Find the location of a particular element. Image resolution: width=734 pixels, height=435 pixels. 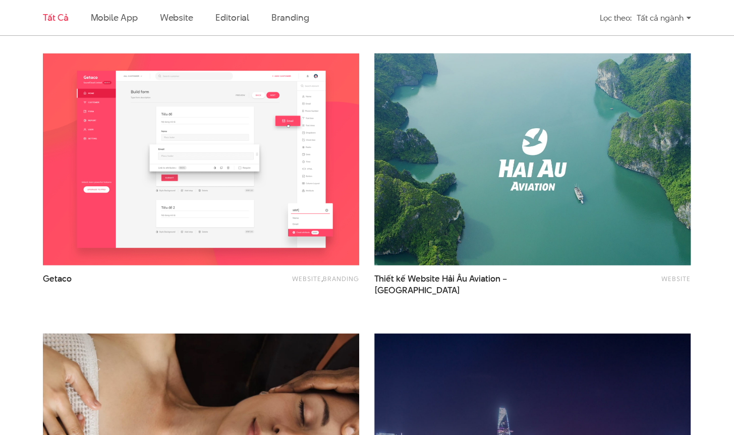

a: Getaco is located at coordinates (130, 285).